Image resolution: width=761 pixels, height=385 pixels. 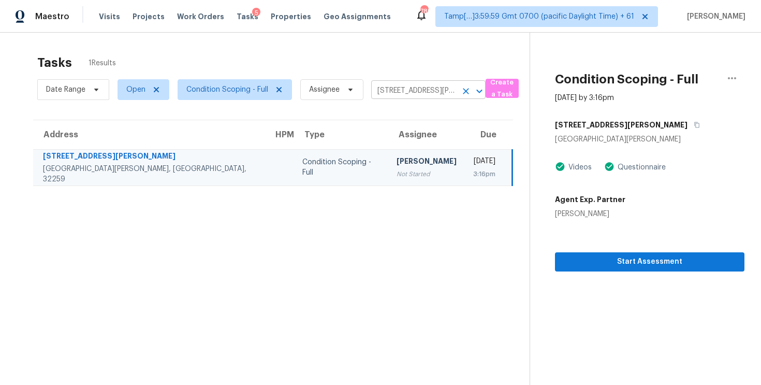 I want to click on div: Questionnaire, so click(x=640, y=167).